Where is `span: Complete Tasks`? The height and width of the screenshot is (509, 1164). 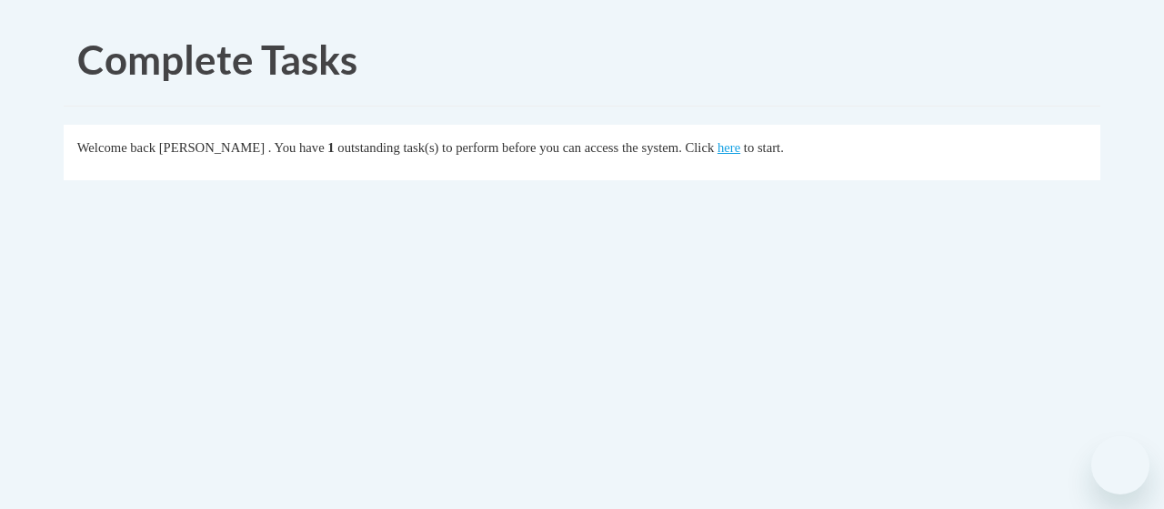 span: Complete Tasks is located at coordinates (217, 59).